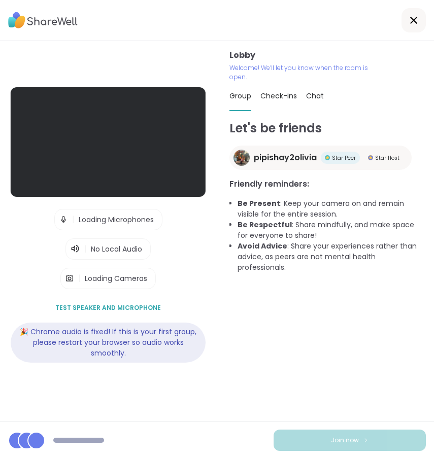 Image resolution: width=434 pixels, height=459 pixels. Describe the element at coordinates (108, 308) in the screenshot. I see `button: Test speaker and microphone` at that location.